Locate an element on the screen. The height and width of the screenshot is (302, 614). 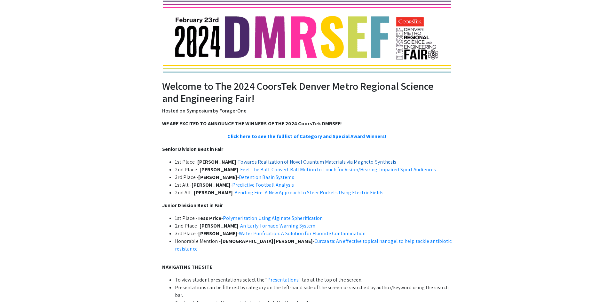
a: An Early Tornado Warning System is located at coordinates (278, 226).